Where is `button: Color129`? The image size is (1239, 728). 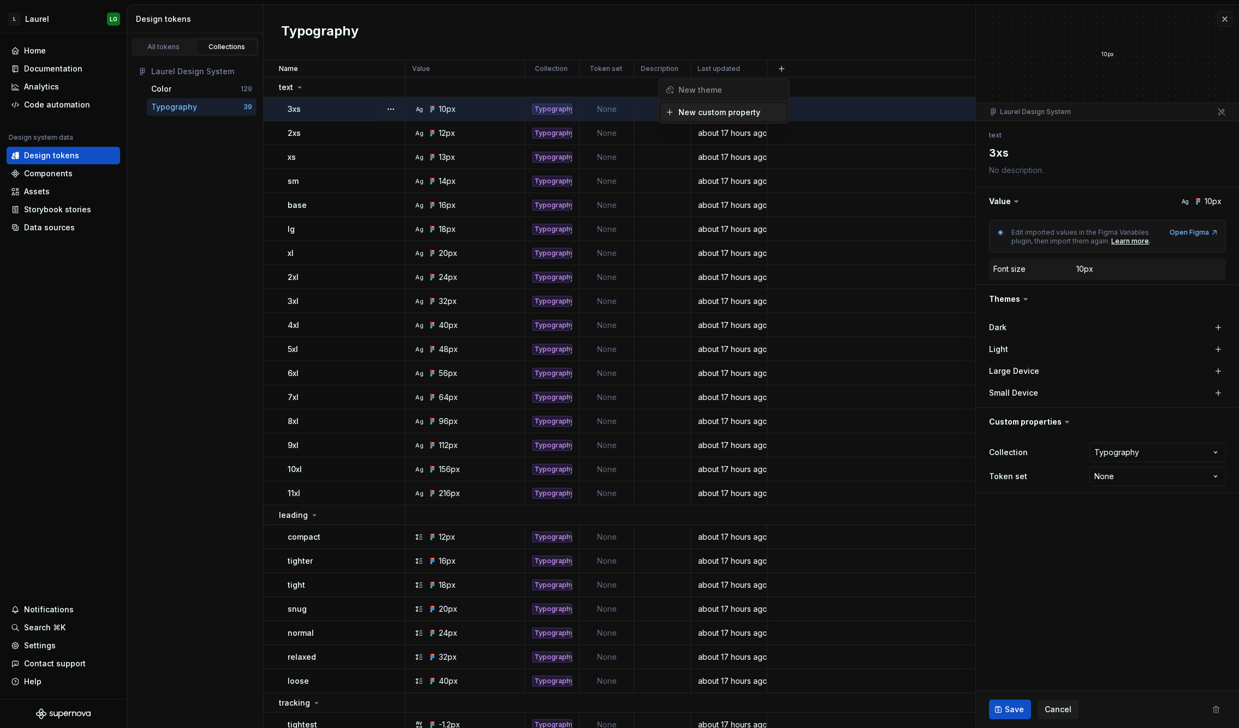
button: Color129 is located at coordinates (201, 89).